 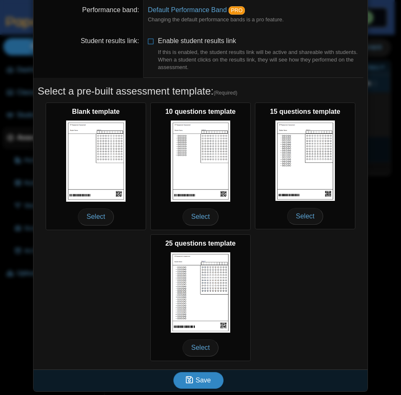 What do you see at coordinates (198, 380) in the screenshot?
I see `button: Save` at bounding box center [198, 380].